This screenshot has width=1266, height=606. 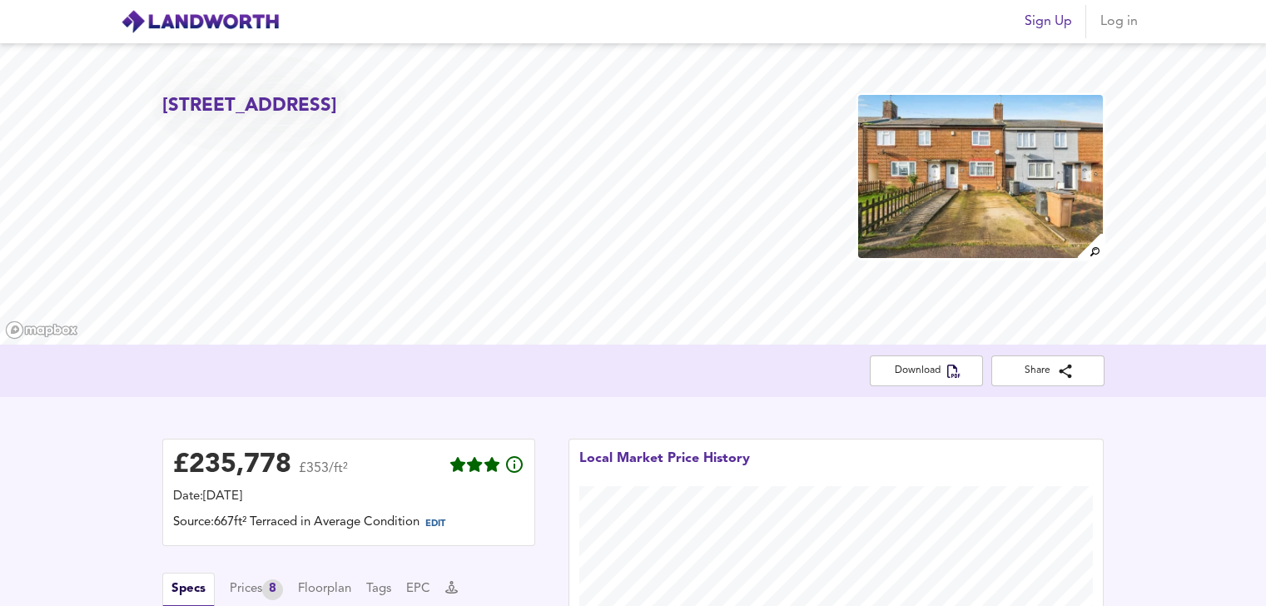 I want to click on span: Log in, so click(x=1120, y=22).